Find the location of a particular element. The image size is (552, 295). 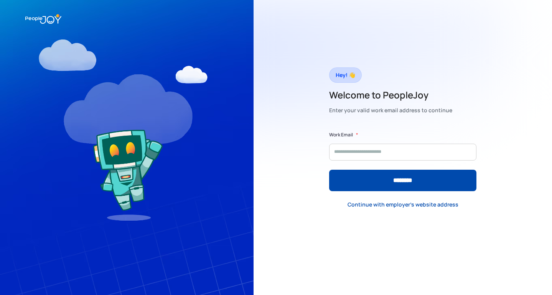

div: Hey! 👋 is located at coordinates (345, 75).